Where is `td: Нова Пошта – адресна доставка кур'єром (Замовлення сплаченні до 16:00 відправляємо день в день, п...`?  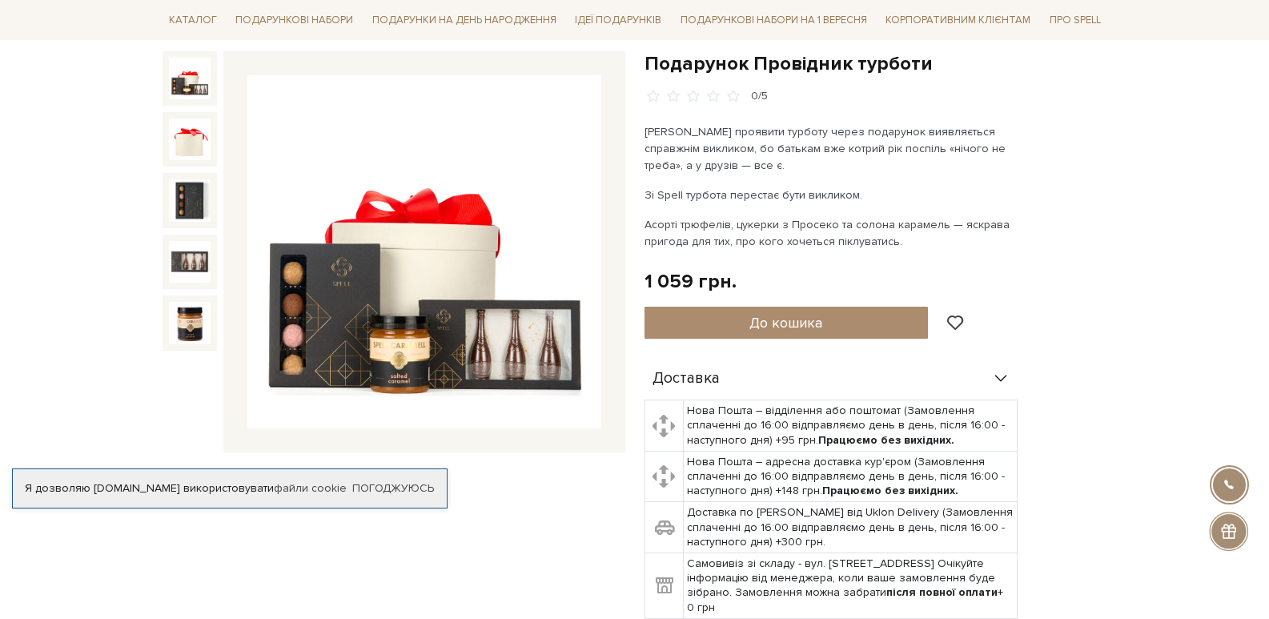
td: Нова Пошта – адресна доставка кур'єром (Замовлення сплаченні до 16:00 відправляємо день в день, п... is located at coordinates (849, 476).